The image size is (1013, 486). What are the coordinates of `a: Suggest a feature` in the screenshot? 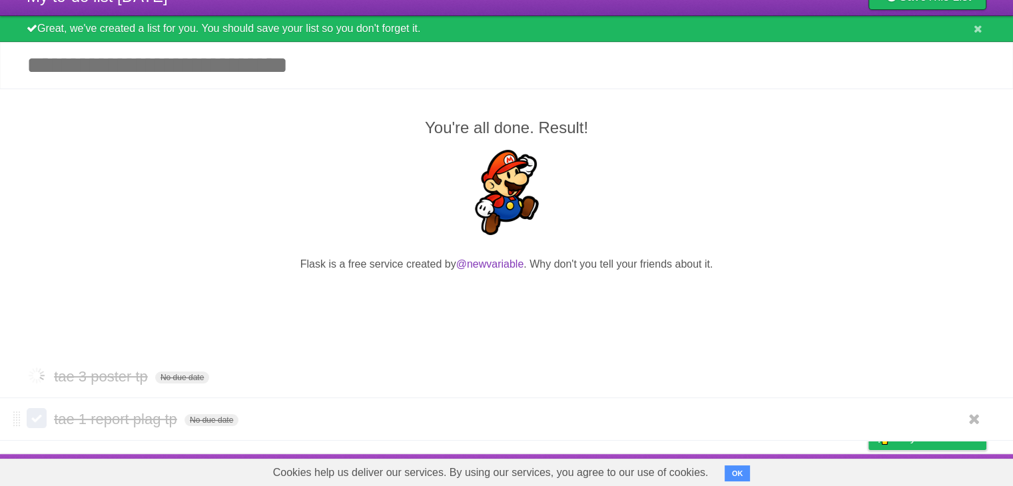 It's located at (945, 470).